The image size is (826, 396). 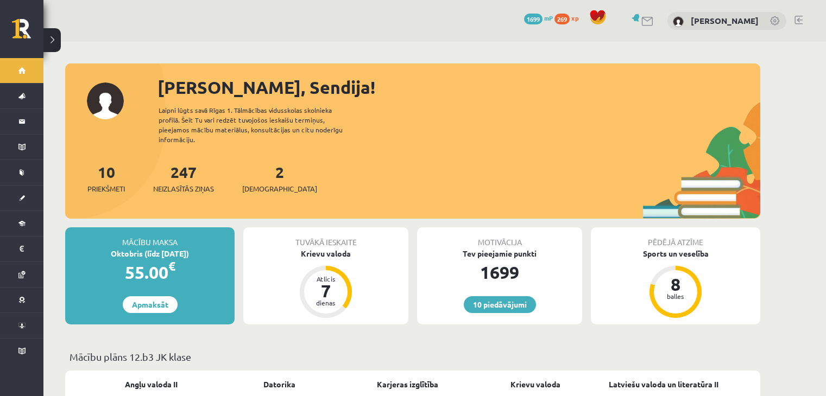 I want to click on span: Priekšmeti, so click(x=106, y=189).